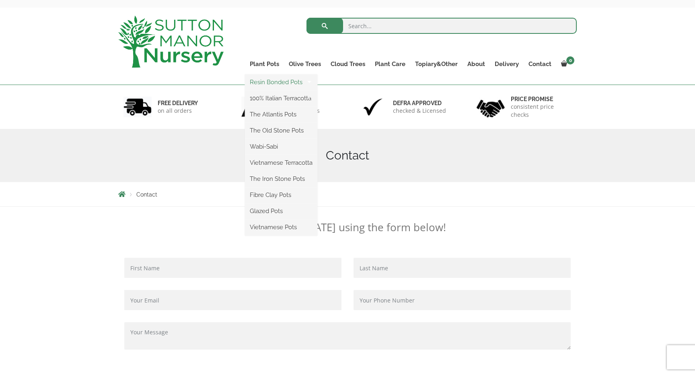  Describe the element at coordinates (348, 155) in the screenshot. I see `h1: Contact` at that location.